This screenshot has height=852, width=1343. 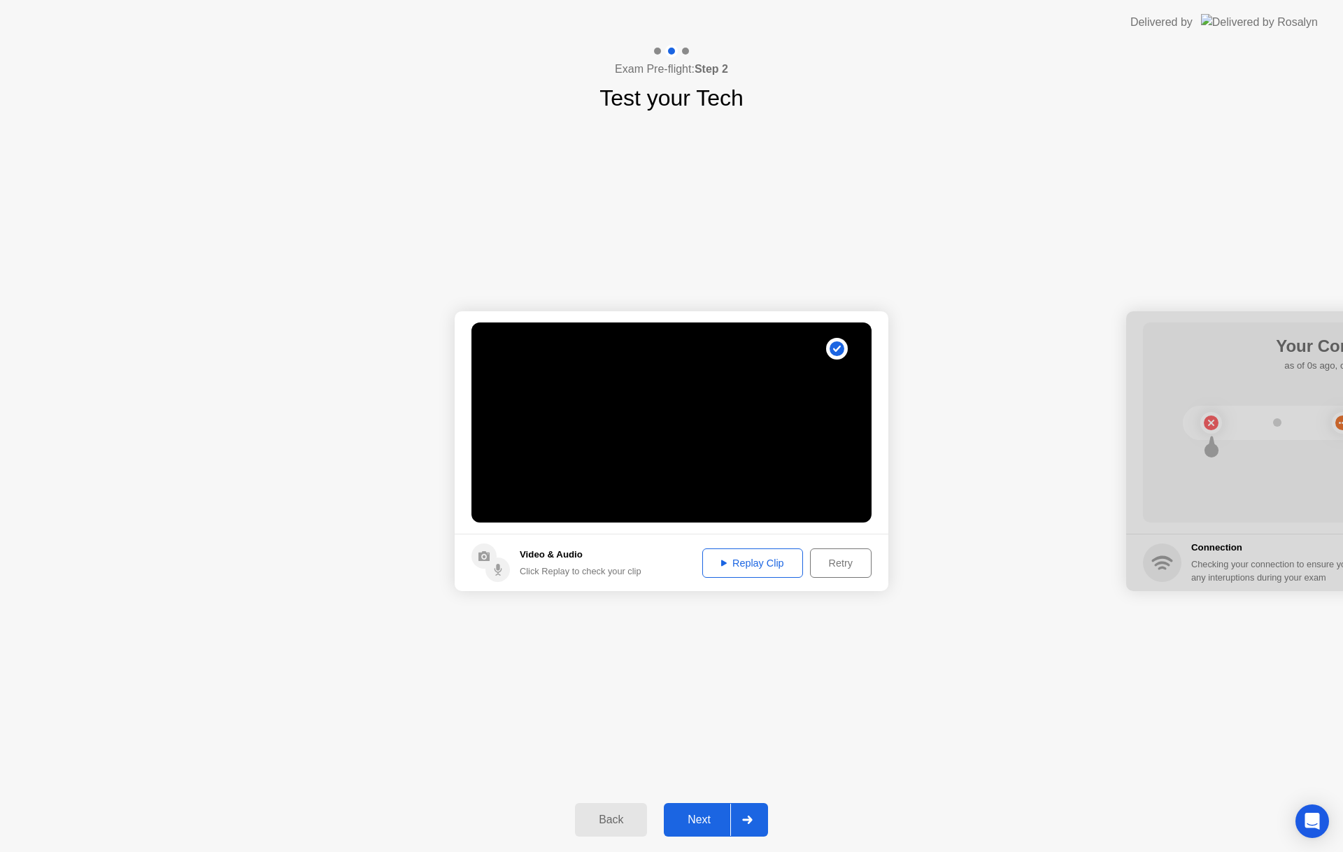 What do you see at coordinates (841, 563) in the screenshot?
I see `button: Retry` at bounding box center [841, 563].